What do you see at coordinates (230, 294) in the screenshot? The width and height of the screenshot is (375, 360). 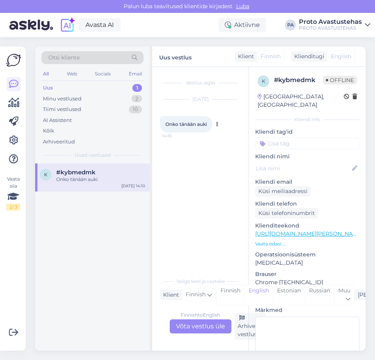 I see `div: Finnish` at bounding box center [230, 294].